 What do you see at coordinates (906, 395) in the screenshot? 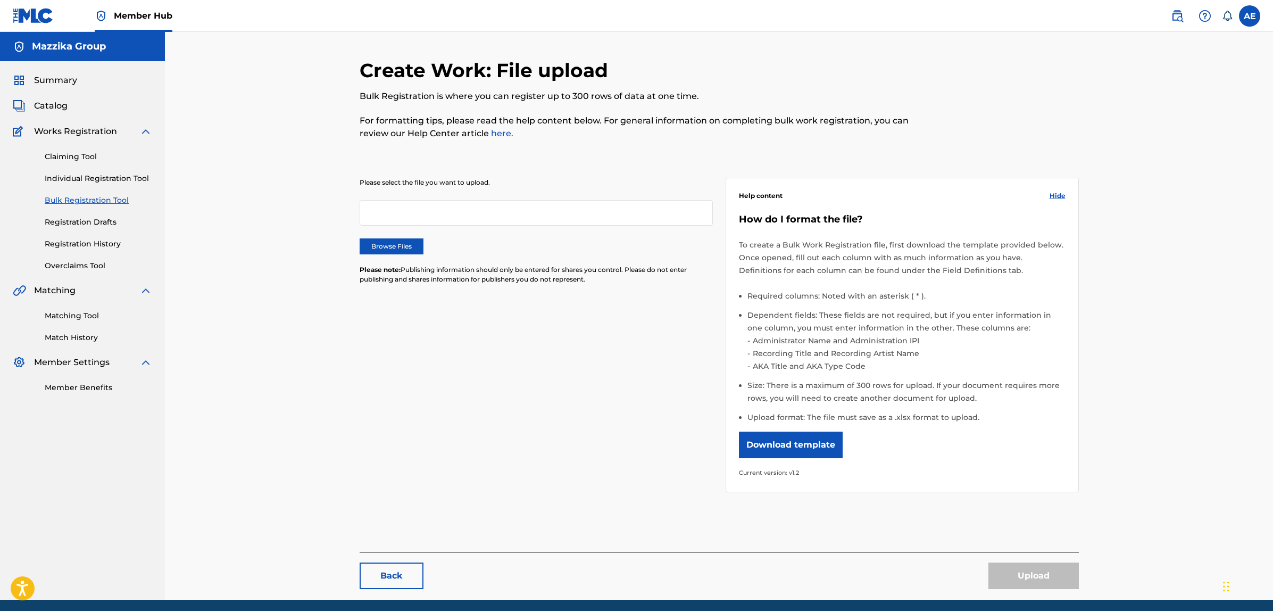
I see `li: Size: There is a maximum of 300 rows for upload. If your document requires more rows, you will ne...` at bounding box center [906, 395].